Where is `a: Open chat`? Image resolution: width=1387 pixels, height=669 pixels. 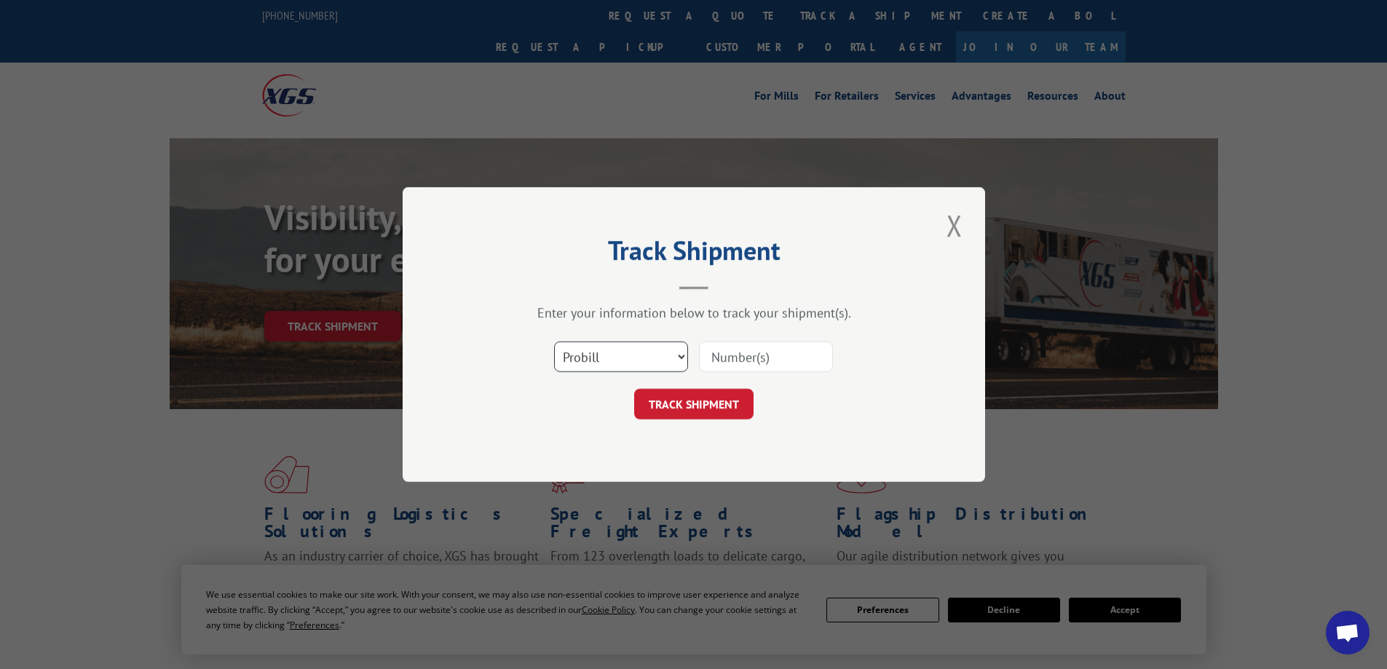 a: Open chat is located at coordinates (1348, 633).